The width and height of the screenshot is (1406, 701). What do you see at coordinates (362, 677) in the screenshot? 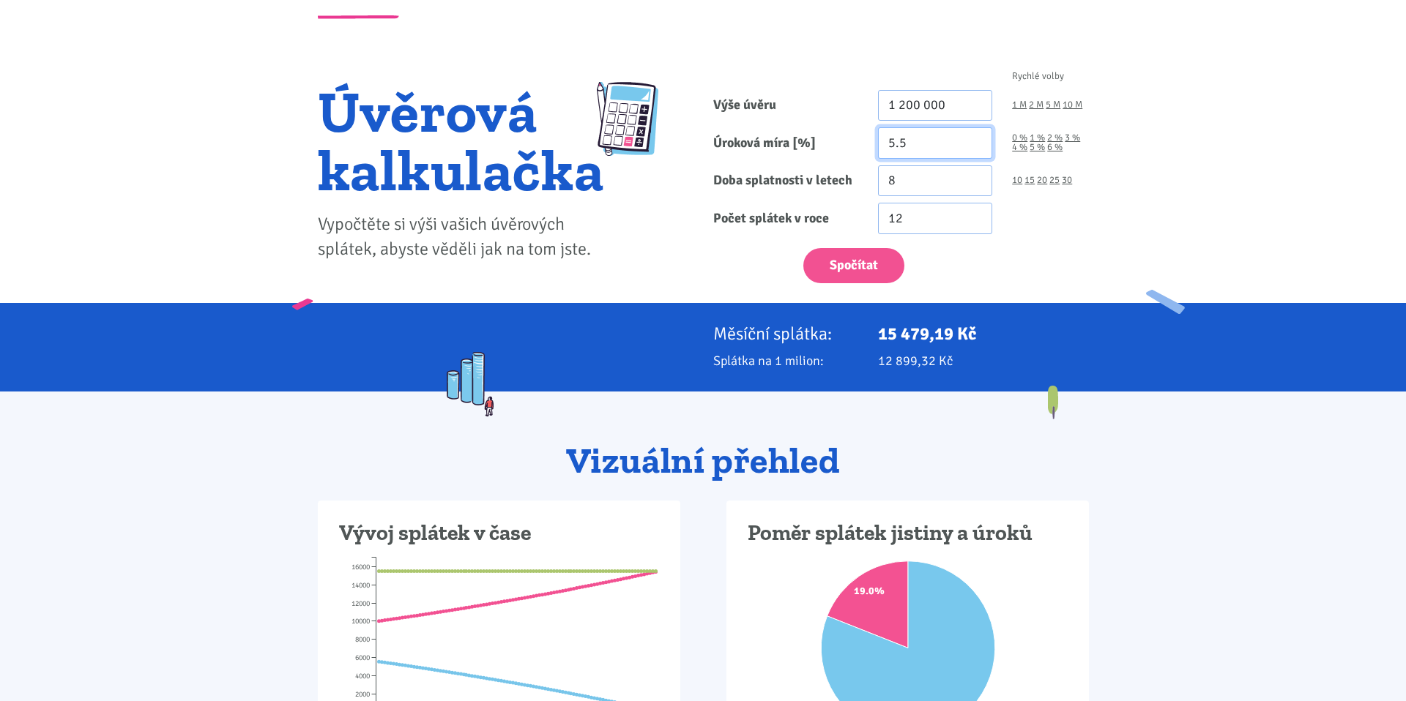
I see `tspan: 4000` at bounding box center [362, 677].